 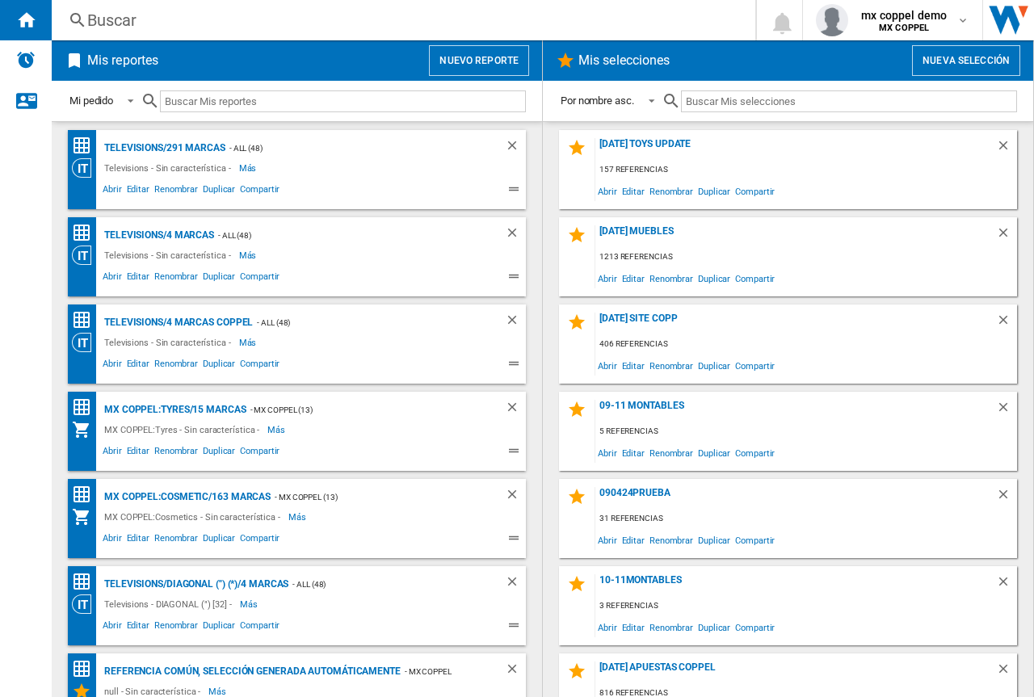 I want to click on div: 1213 referencias, so click(x=806, y=257).